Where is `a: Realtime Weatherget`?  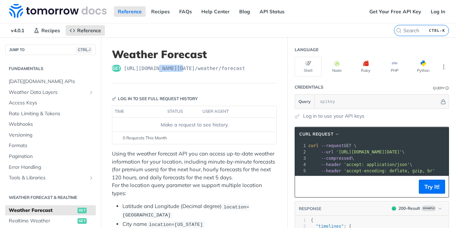
a: Realtime Weatherget is located at coordinates (50, 221).